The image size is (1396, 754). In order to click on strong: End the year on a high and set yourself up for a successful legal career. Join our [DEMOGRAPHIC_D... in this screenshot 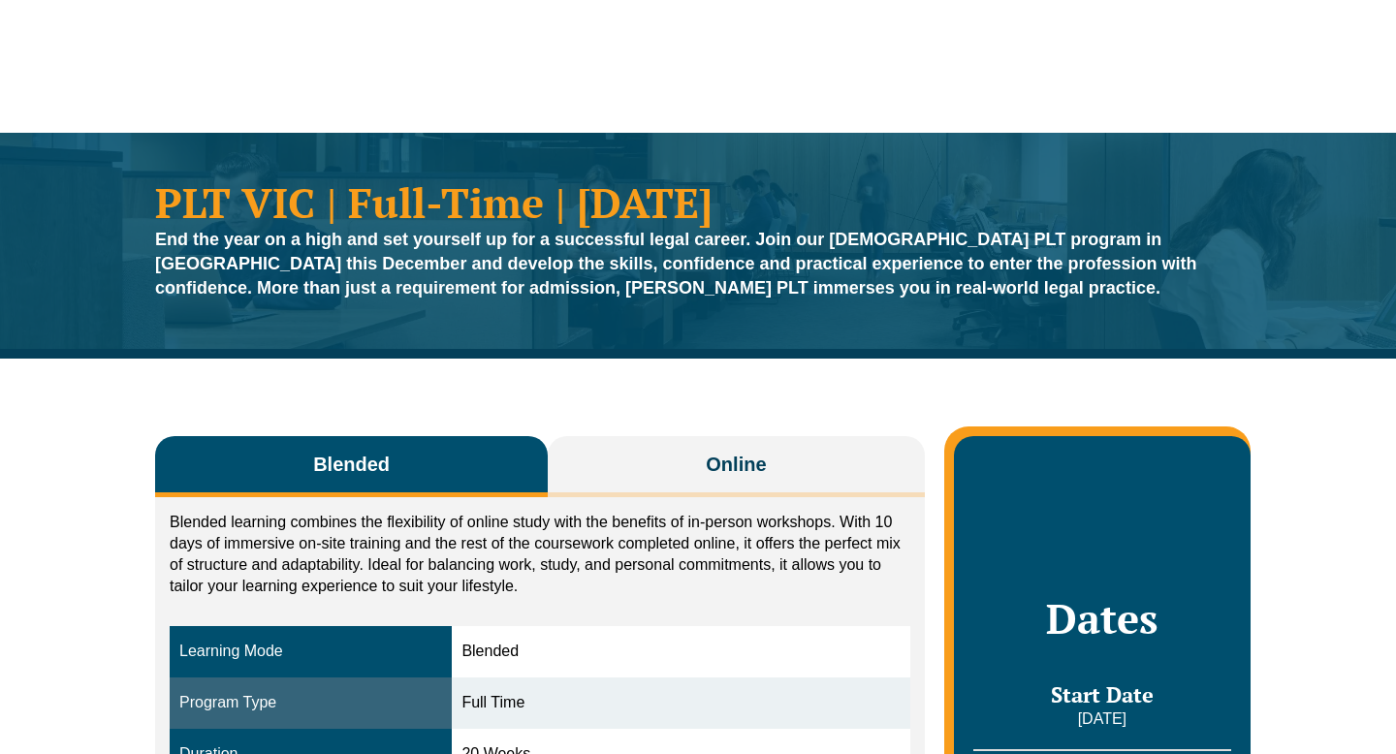, I will do `click(676, 264)`.